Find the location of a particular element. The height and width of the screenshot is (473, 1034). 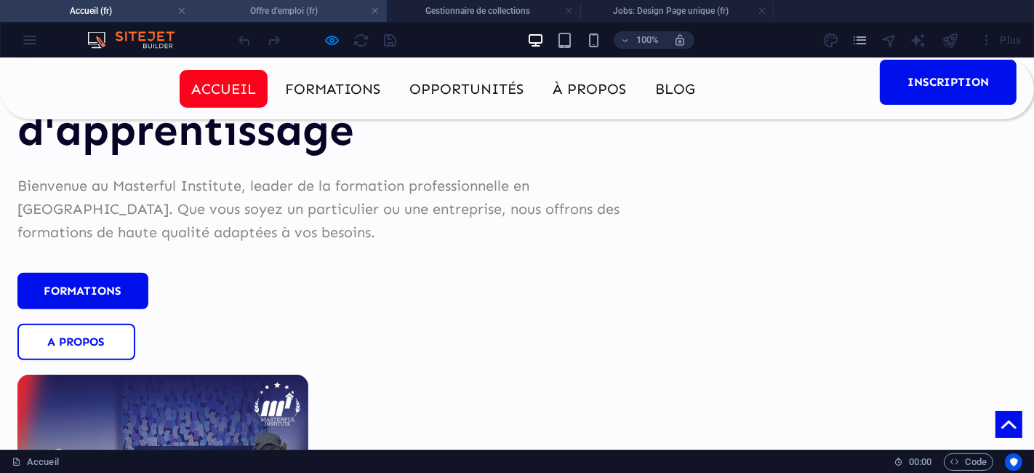

button: Usercentrics is located at coordinates (1014, 462).